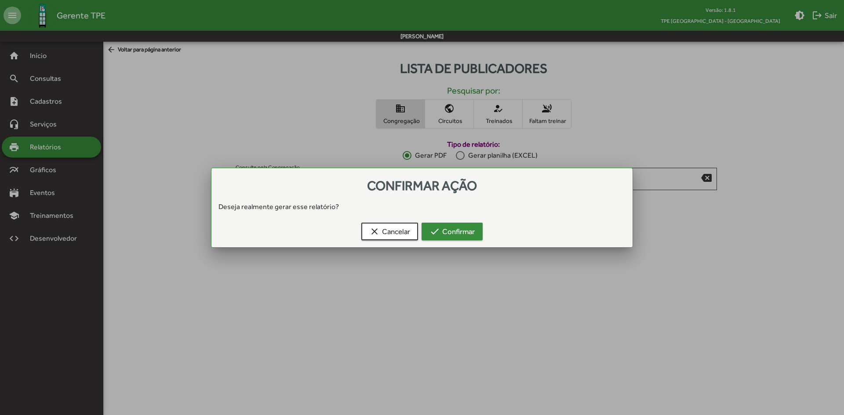 This screenshot has height=415, width=844. What do you see at coordinates (422, 186) in the screenshot?
I see `span: Confirmar ação` at bounding box center [422, 186].